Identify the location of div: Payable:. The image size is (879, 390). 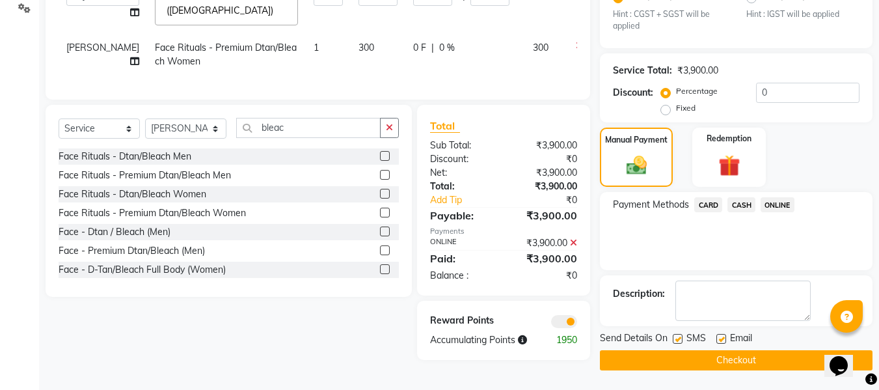
(462, 215).